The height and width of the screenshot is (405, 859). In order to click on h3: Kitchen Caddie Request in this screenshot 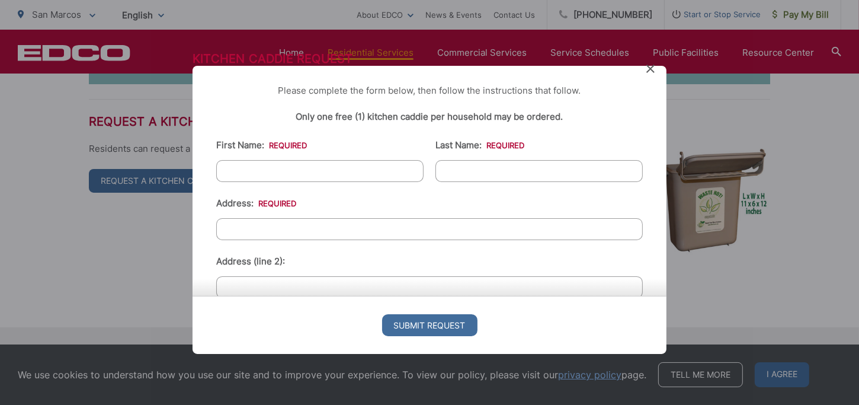, I will do `click(430, 59)`.